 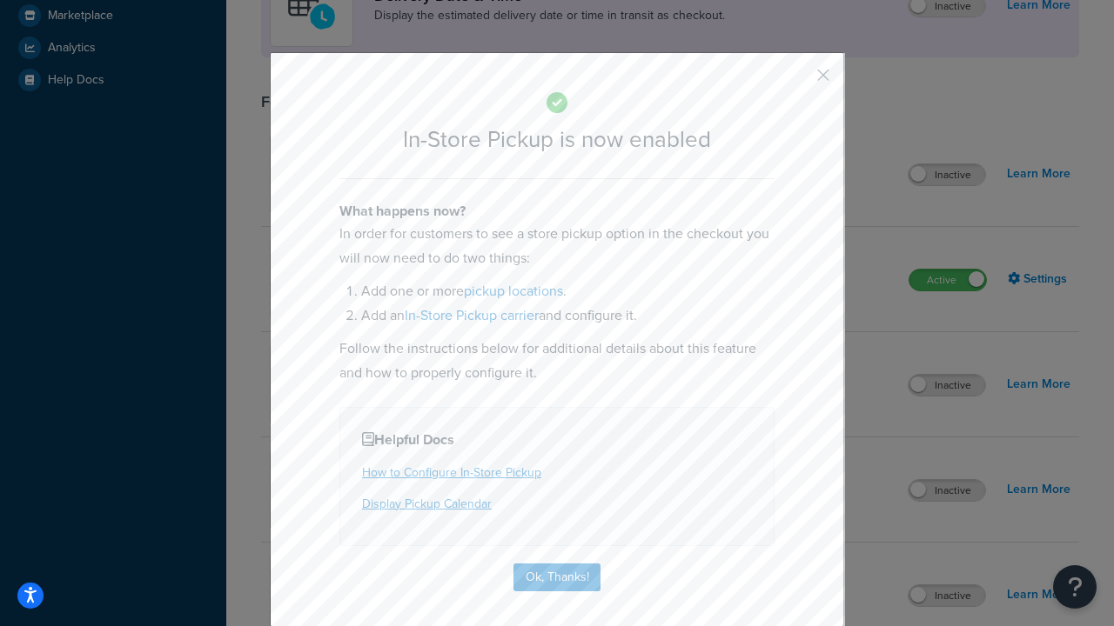 I want to click on h2: In-Store Pickup is now enabled, so click(x=557, y=139).